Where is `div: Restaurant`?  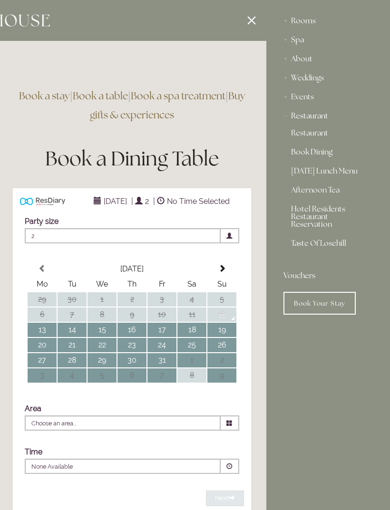 div: Restaurant is located at coordinates (328, 116).